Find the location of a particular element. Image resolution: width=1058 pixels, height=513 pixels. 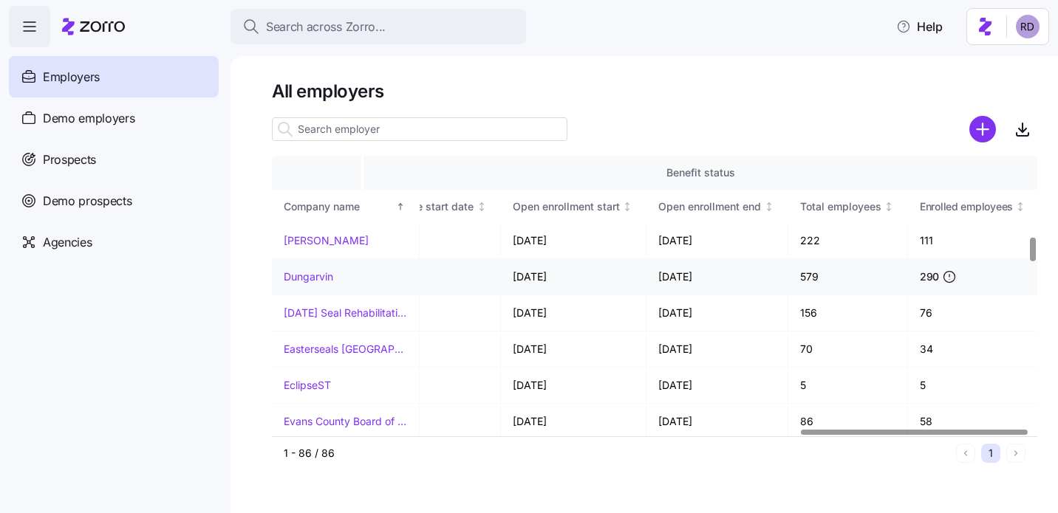

span: Employers is located at coordinates (71, 77).